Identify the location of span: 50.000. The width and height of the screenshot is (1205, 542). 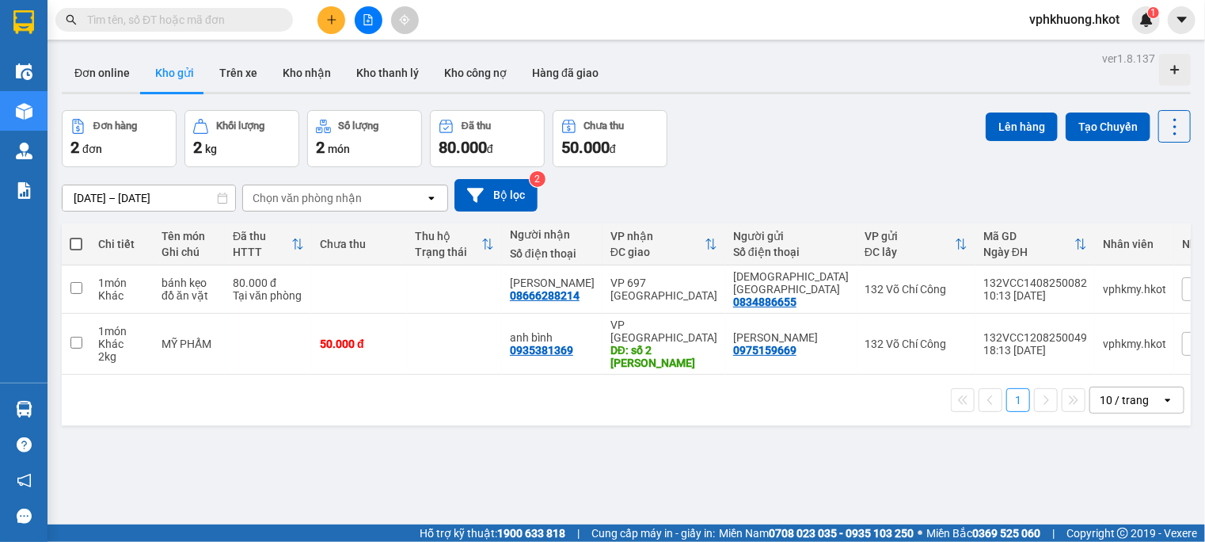
(585, 147).